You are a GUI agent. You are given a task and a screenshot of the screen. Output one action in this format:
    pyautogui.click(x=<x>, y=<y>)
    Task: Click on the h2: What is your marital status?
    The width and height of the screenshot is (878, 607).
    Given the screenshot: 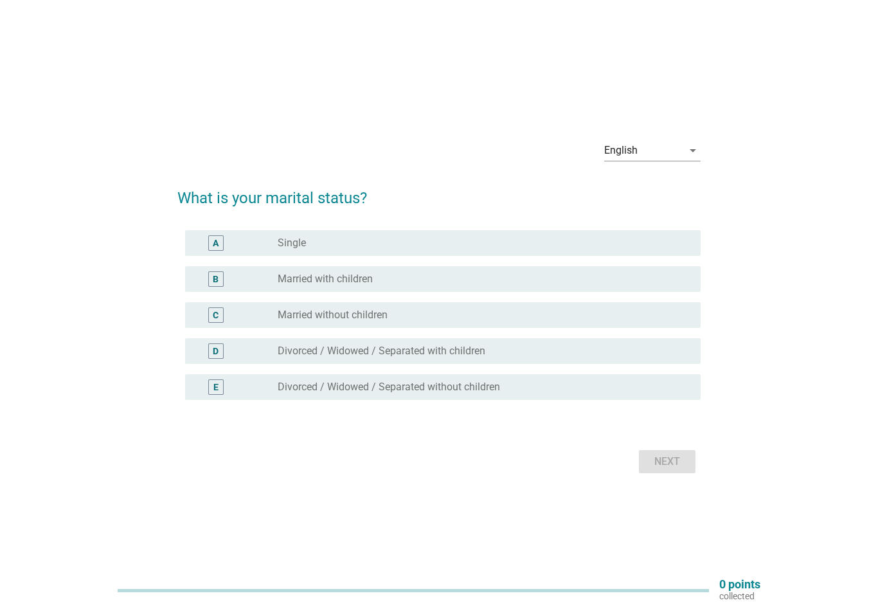 What is the action you would take?
    pyautogui.click(x=439, y=192)
    